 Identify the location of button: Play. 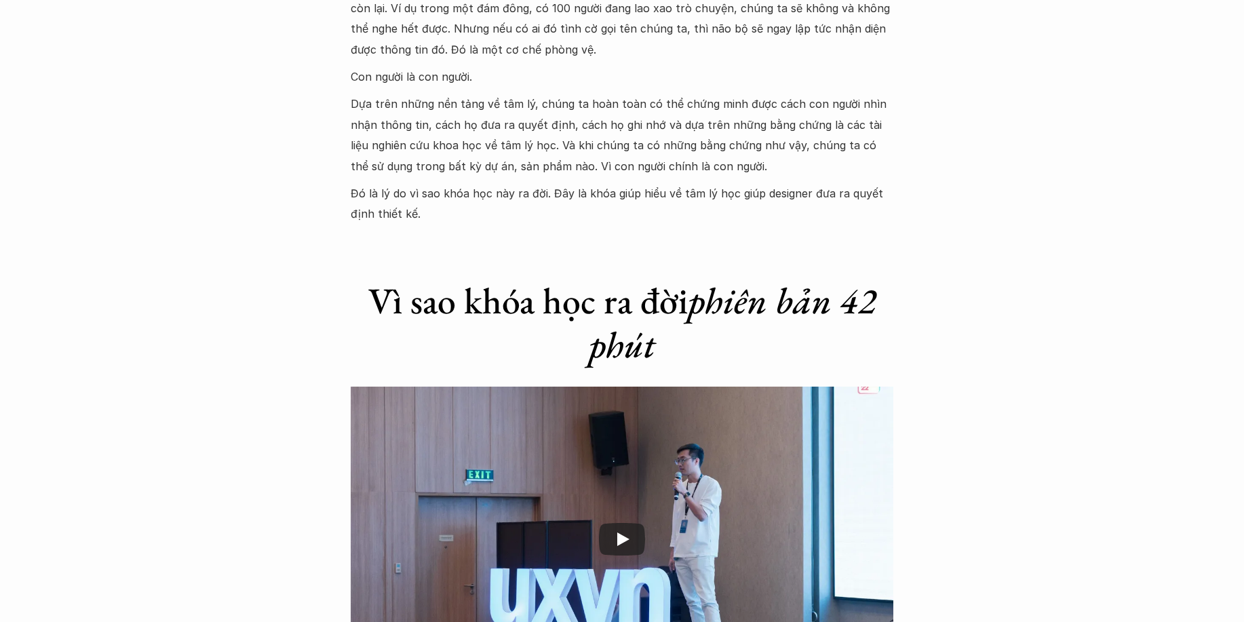
(622, 539).